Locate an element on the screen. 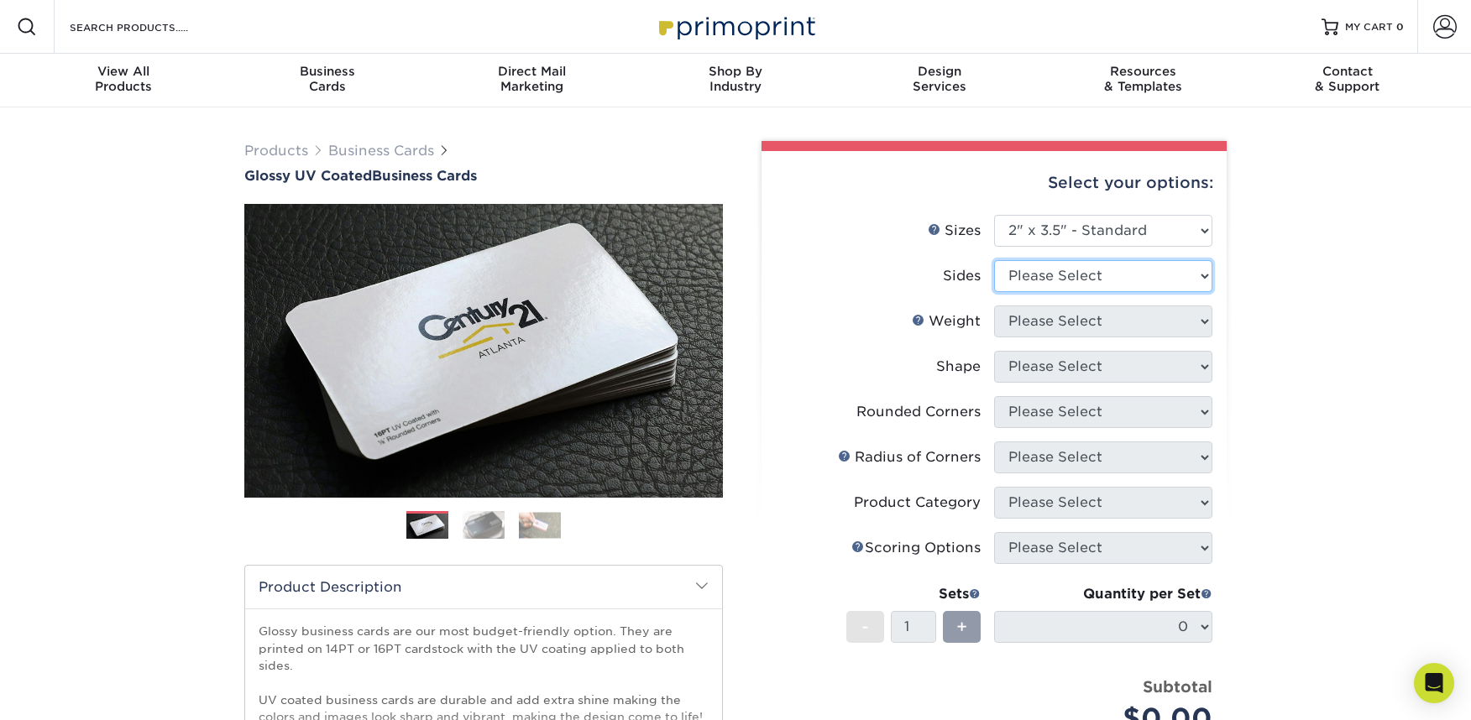 The image size is (1471, 720). img: Business Cards 01 is located at coordinates (427, 526).